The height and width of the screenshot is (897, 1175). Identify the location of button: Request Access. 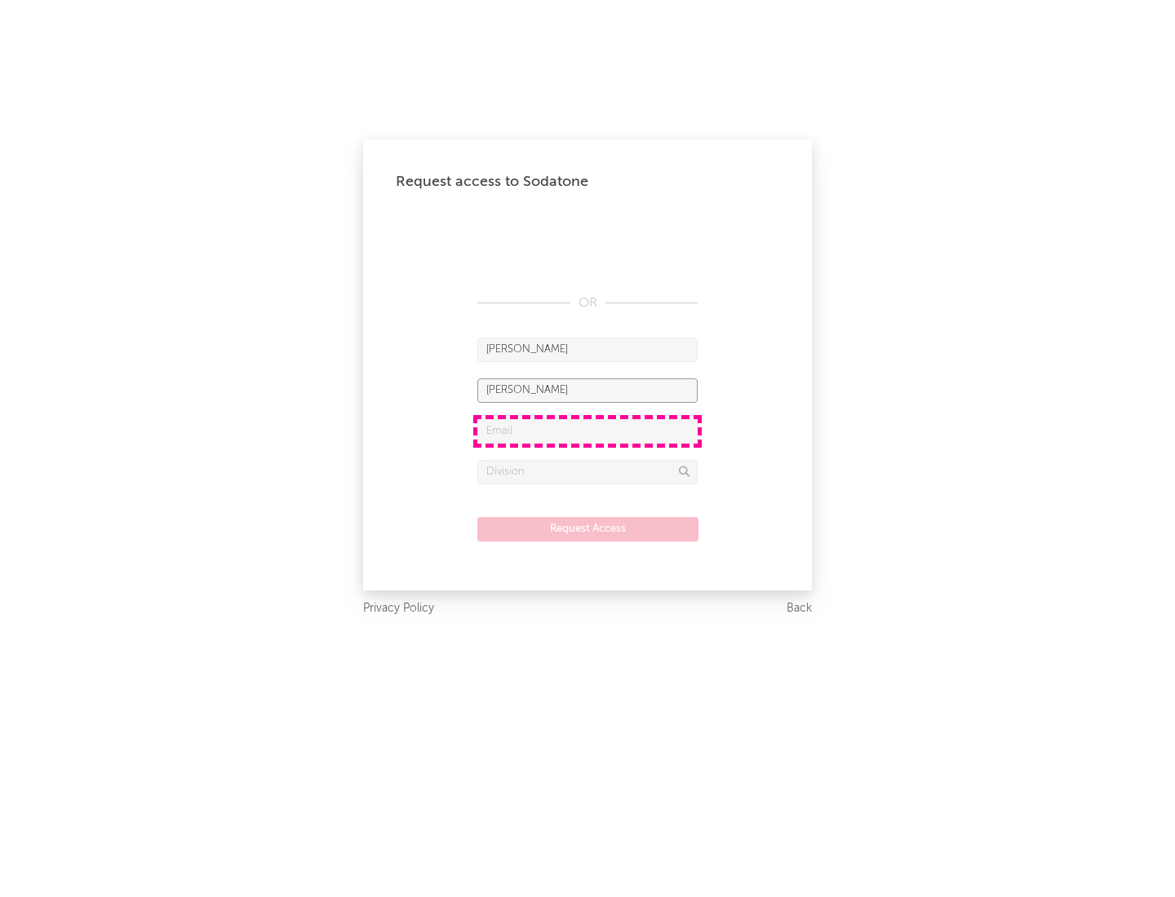
(587, 529).